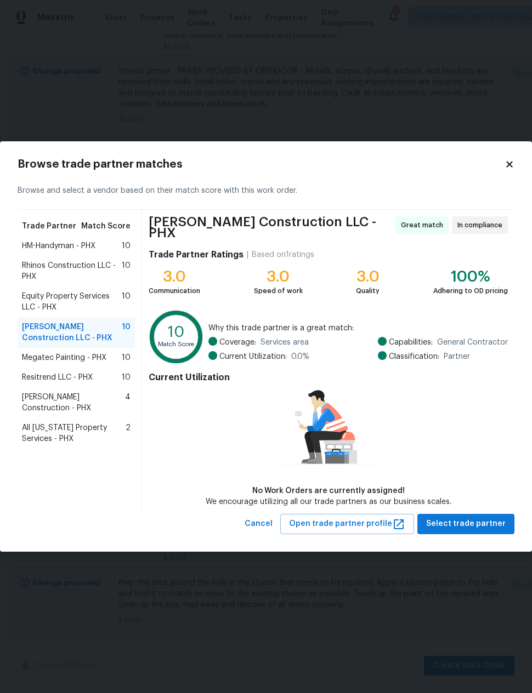 Image resolution: width=532 pixels, height=693 pixels. What do you see at coordinates (258, 524) in the screenshot?
I see `span: Cancel` at bounding box center [258, 524].